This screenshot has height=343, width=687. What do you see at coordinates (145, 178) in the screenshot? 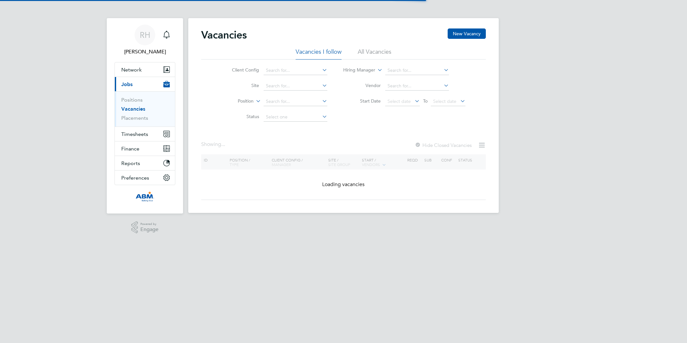
I see `button: Preferences` at bounding box center [145, 178].